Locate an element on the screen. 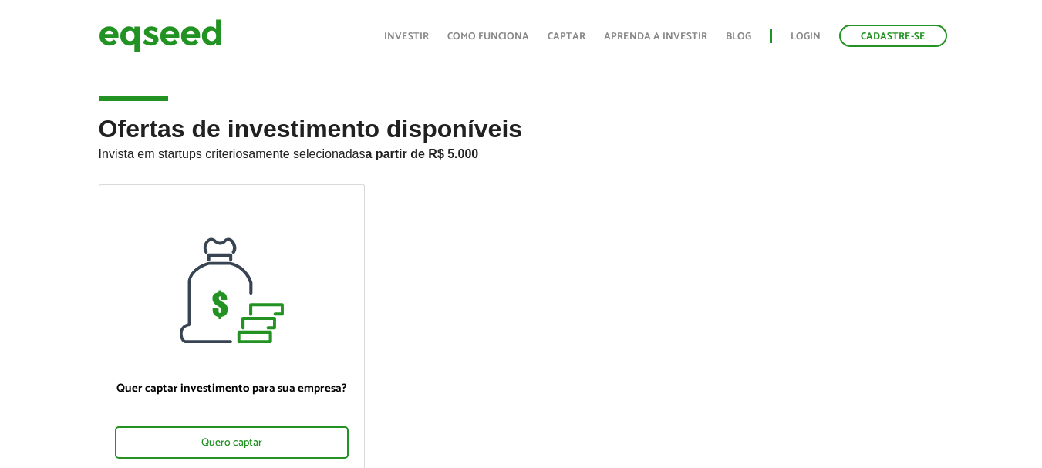 This screenshot has height=468, width=1042. a: Aprenda a investir is located at coordinates (656, 36).